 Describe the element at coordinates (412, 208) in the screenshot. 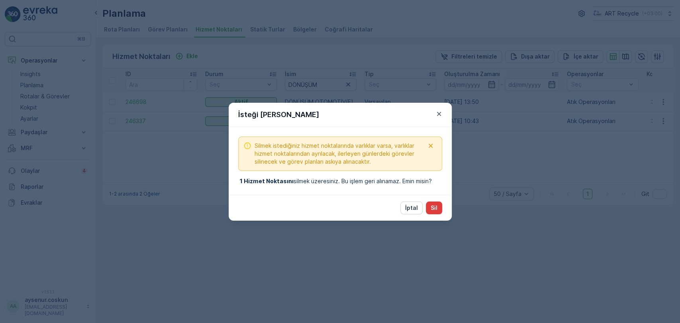

I see `button: İptal` at that location.